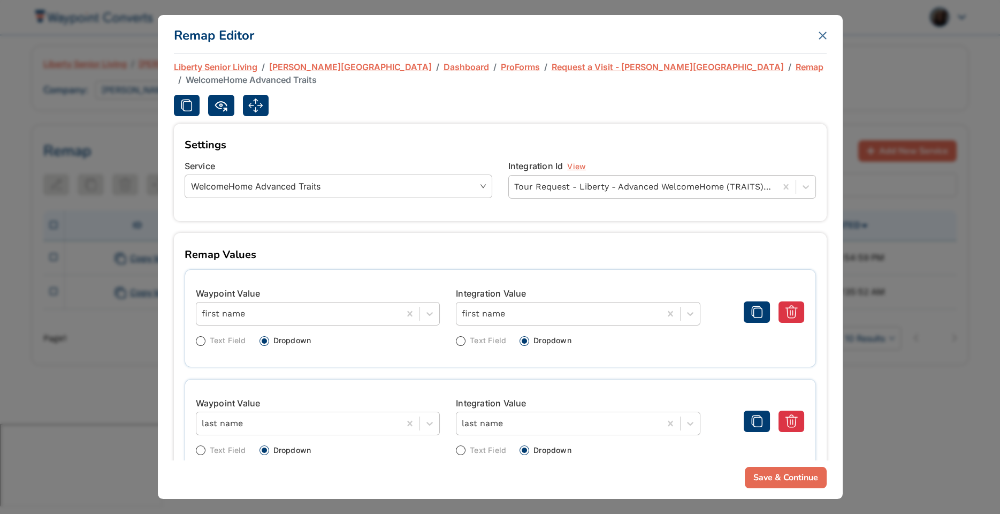 The height and width of the screenshot is (514, 1000). What do you see at coordinates (500, 255) in the screenshot?
I see `div: Remap Values` at bounding box center [500, 255].